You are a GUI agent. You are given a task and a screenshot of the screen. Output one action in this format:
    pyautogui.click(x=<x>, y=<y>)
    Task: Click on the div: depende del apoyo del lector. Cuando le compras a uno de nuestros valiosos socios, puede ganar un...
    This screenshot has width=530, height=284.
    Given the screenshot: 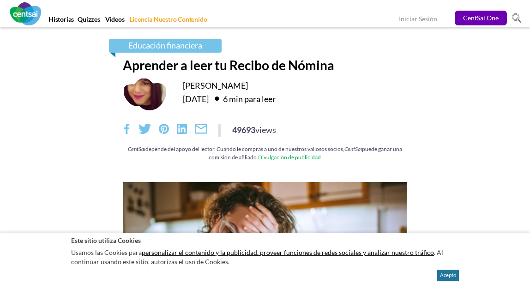 What is the action you would take?
    pyautogui.click(x=265, y=153)
    